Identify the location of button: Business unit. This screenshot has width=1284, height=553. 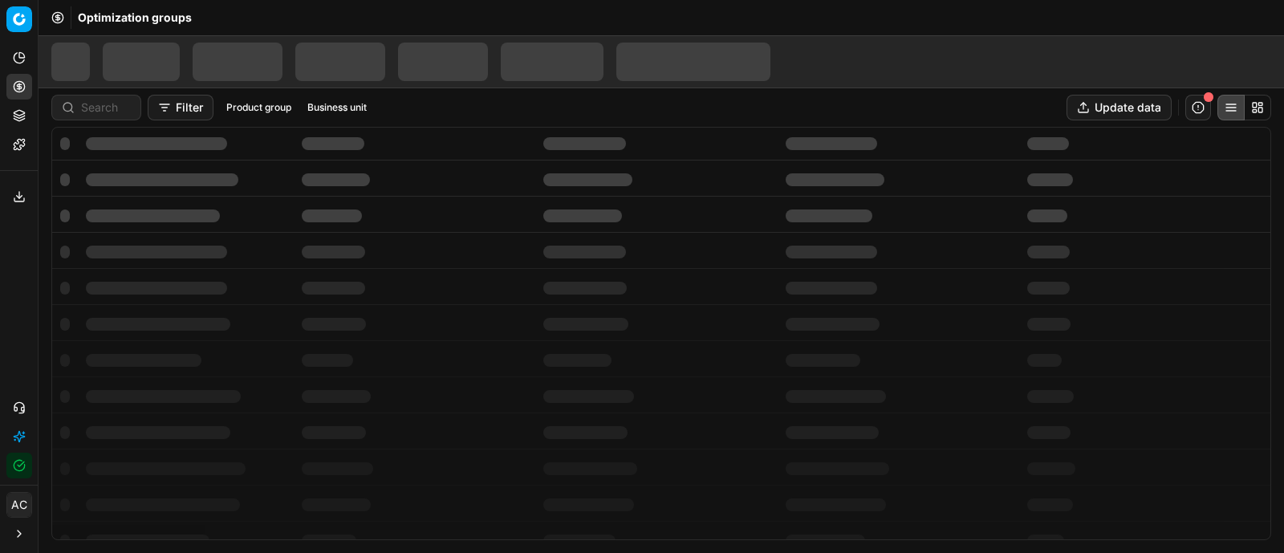
(337, 108).